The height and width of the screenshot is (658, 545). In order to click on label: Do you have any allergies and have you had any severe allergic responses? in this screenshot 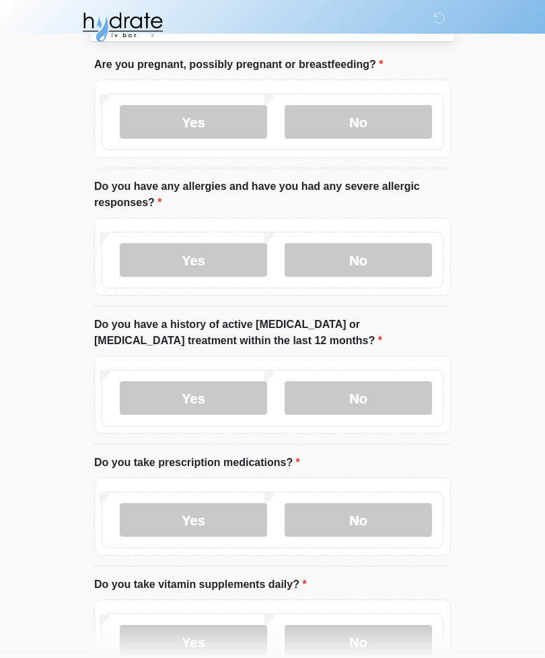, I will do `click(273, 195)`.